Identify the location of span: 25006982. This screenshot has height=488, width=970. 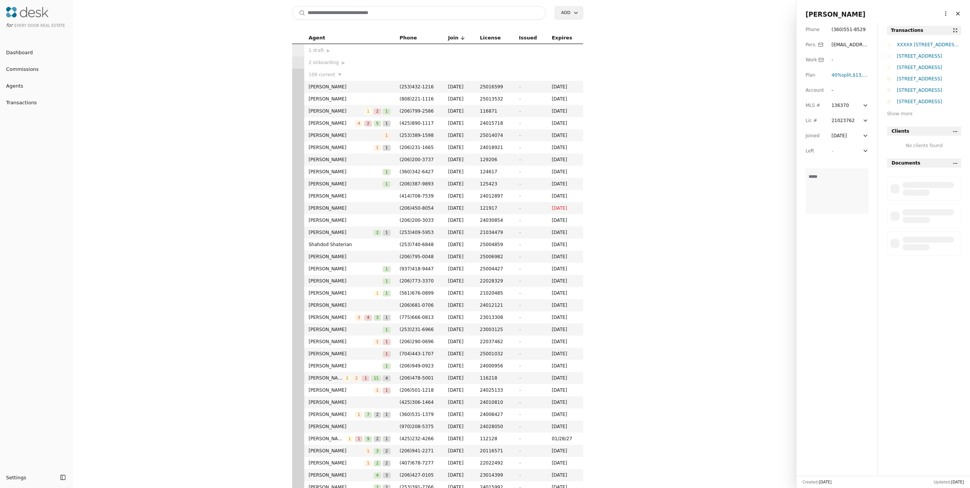
(495, 257).